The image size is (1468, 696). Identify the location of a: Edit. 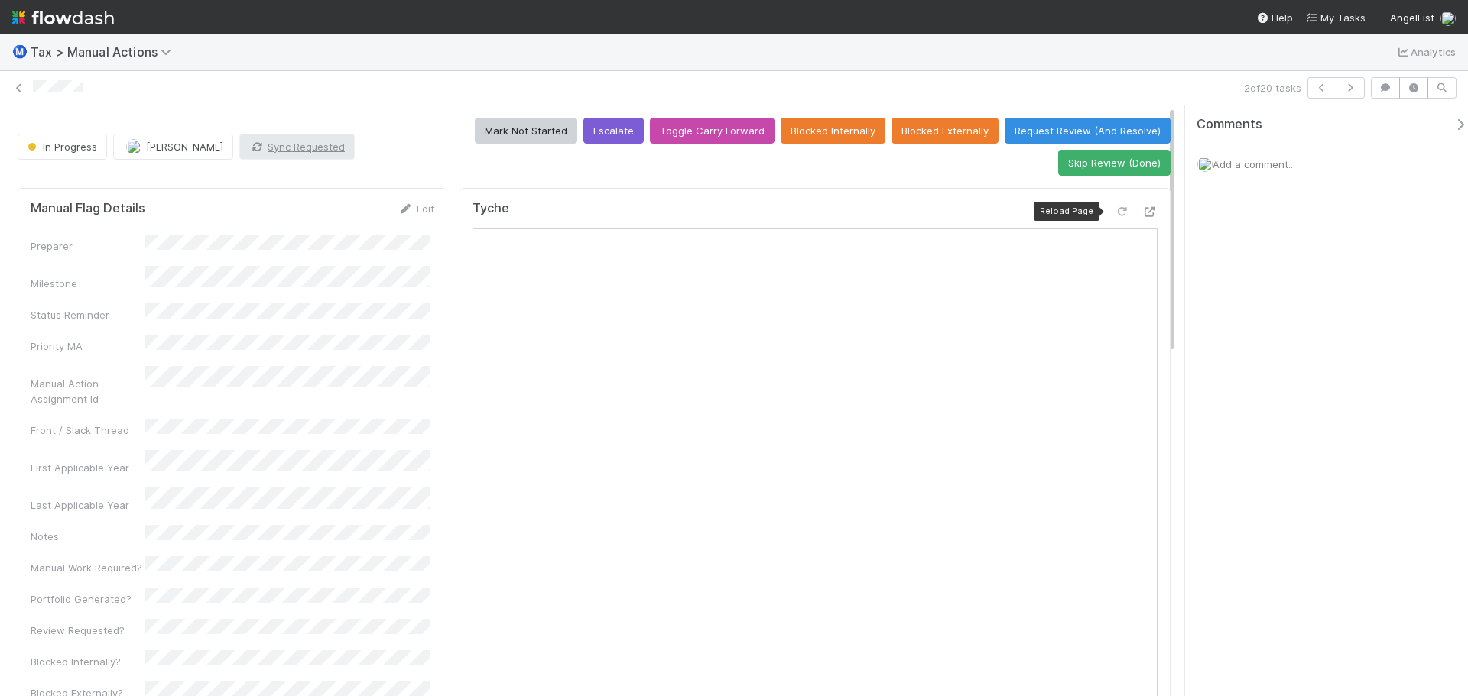
(416, 209).